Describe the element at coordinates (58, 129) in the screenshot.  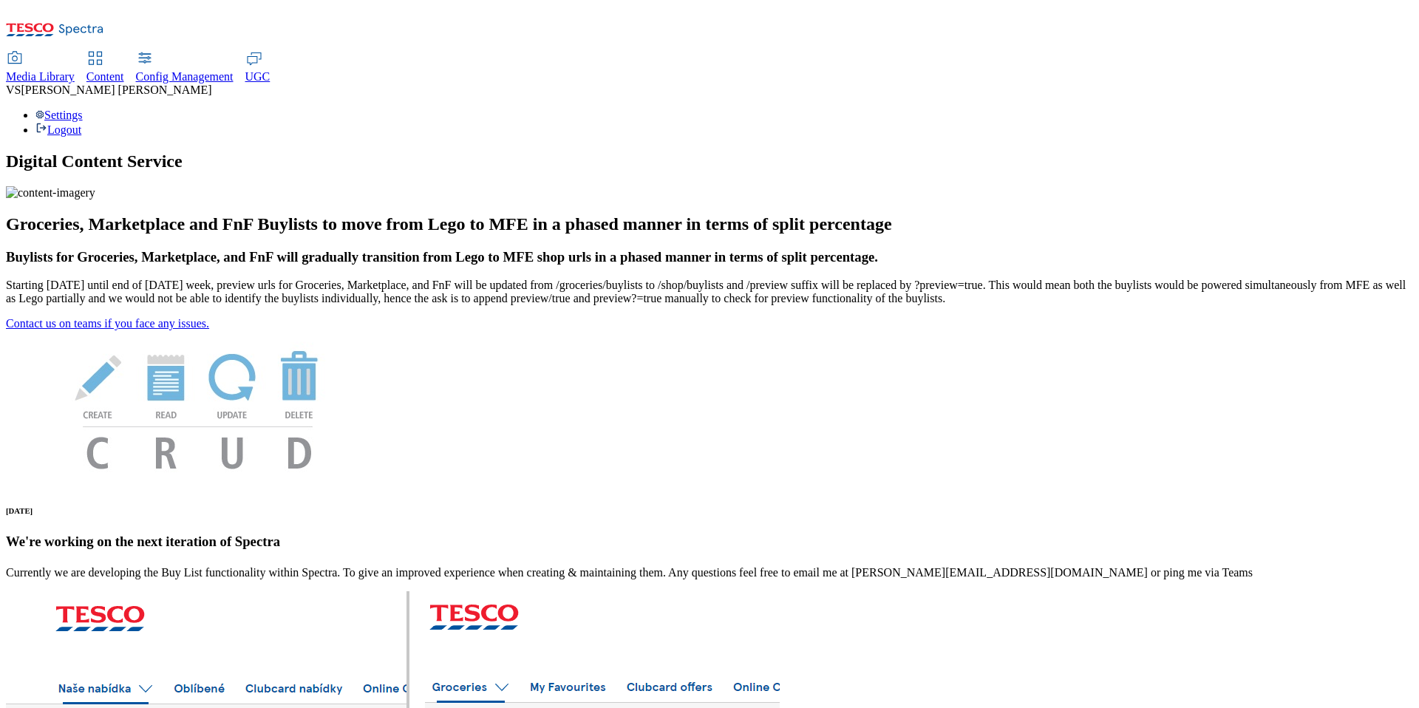
I see `a: Logout` at that location.